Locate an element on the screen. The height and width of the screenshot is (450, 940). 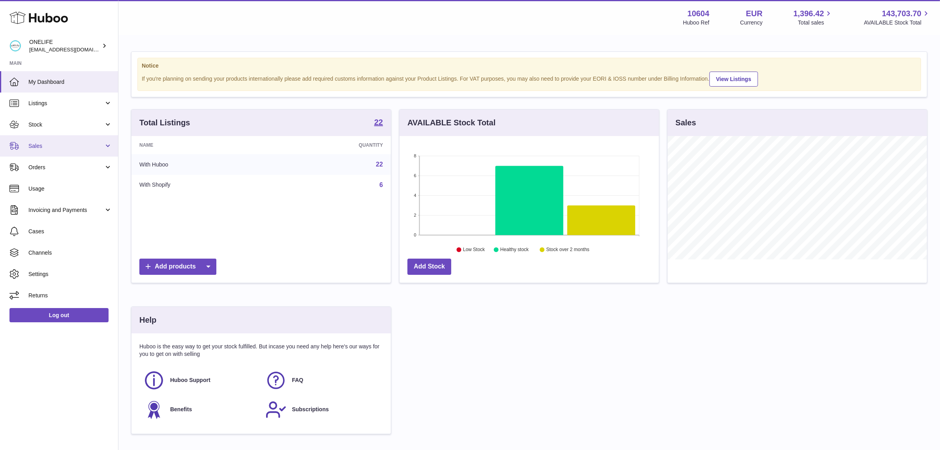
a: 1,396.42 Total sales is located at coordinates (814, 17).